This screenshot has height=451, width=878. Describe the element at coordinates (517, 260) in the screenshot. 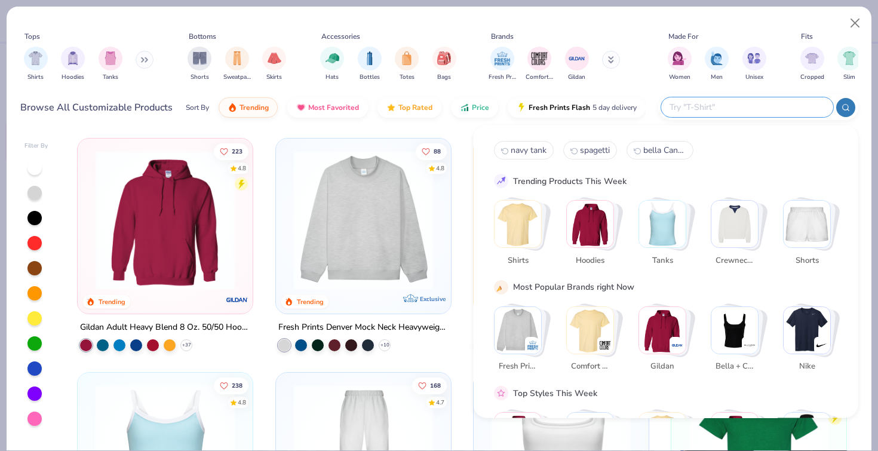

I see `span: Shirts` at that location.